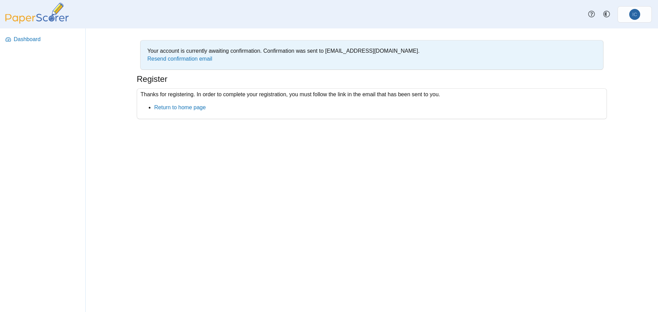 This screenshot has width=658, height=312. What do you see at coordinates (37, 13) in the screenshot?
I see `img: PaperScorer` at bounding box center [37, 13].